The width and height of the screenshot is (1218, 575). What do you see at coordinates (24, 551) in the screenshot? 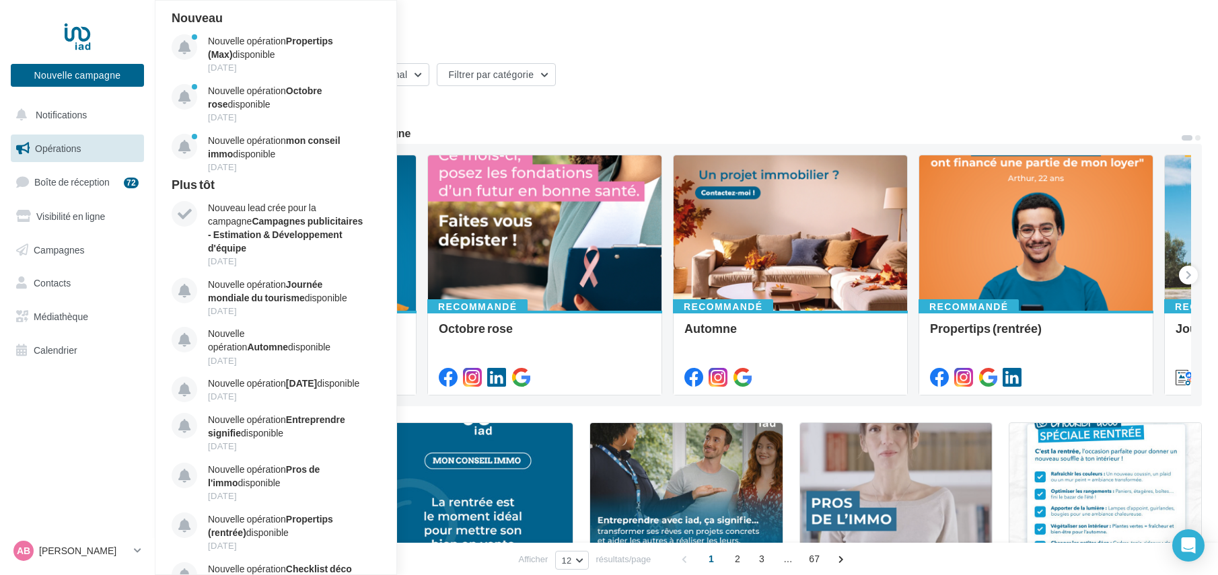
I see `span: AB` at bounding box center [24, 551].